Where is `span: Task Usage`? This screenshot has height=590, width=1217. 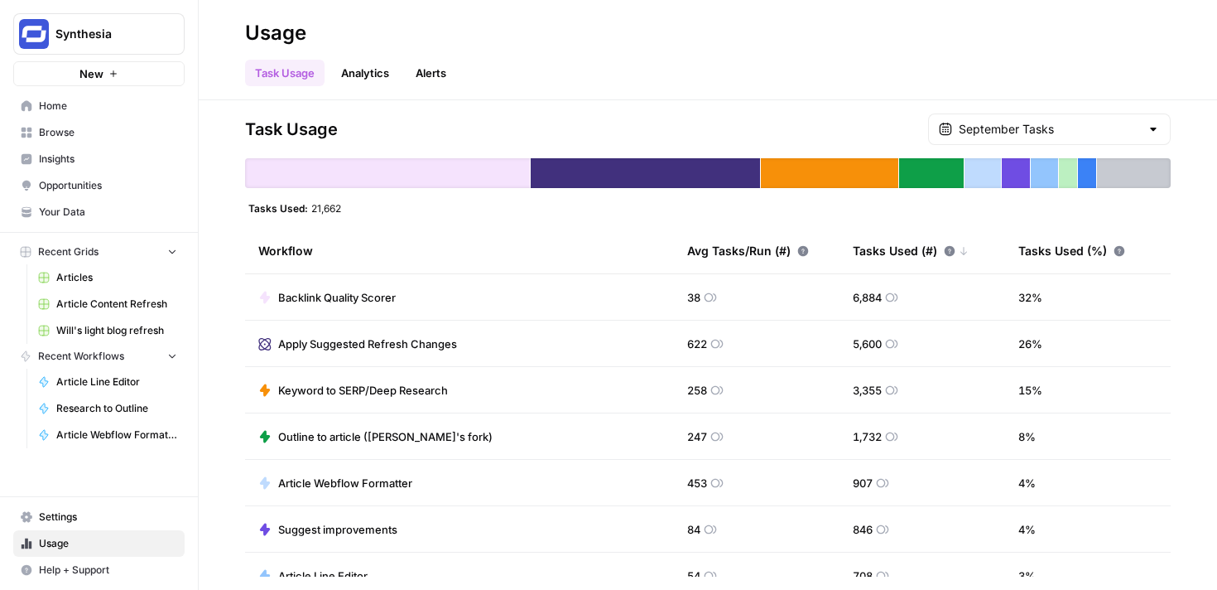
span: Task Usage is located at coordinates (292, 129).